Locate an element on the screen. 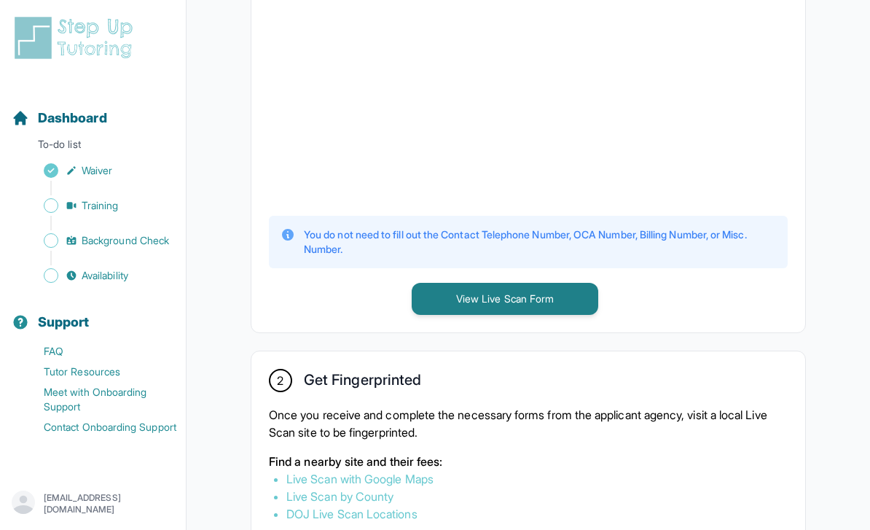 Image resolution: width=870 pixels, height=530 pixels. a: Tutor Resources is located at coordinates (98, 372).